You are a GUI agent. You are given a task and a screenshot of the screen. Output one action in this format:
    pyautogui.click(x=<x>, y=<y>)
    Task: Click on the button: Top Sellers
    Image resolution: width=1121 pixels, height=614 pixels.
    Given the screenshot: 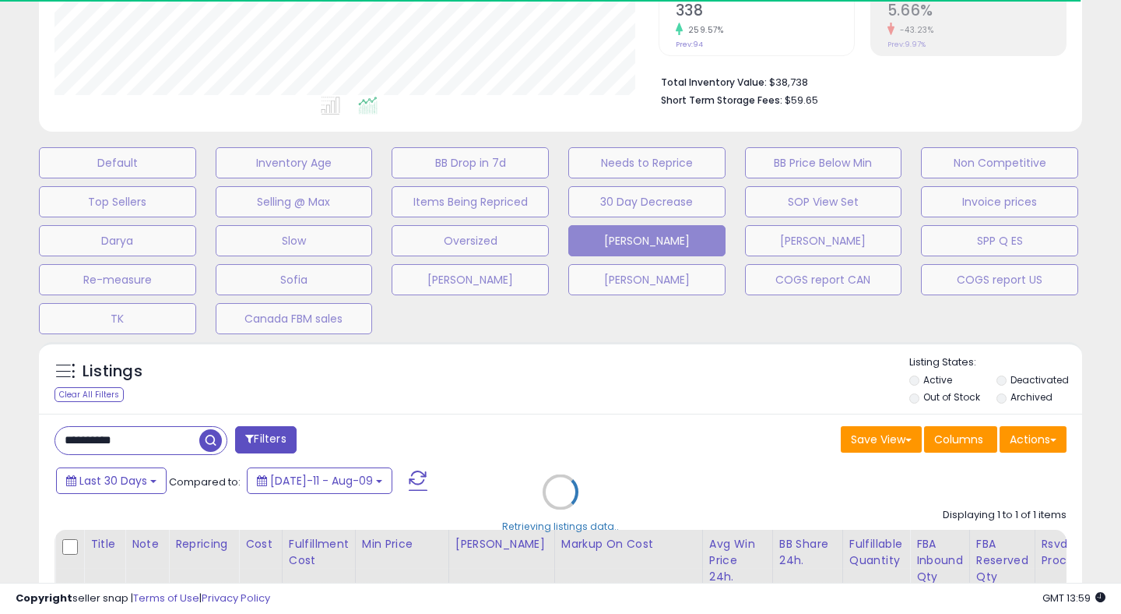 What is the action you would take?
    pyautogui.click(x=118, y=202)
    